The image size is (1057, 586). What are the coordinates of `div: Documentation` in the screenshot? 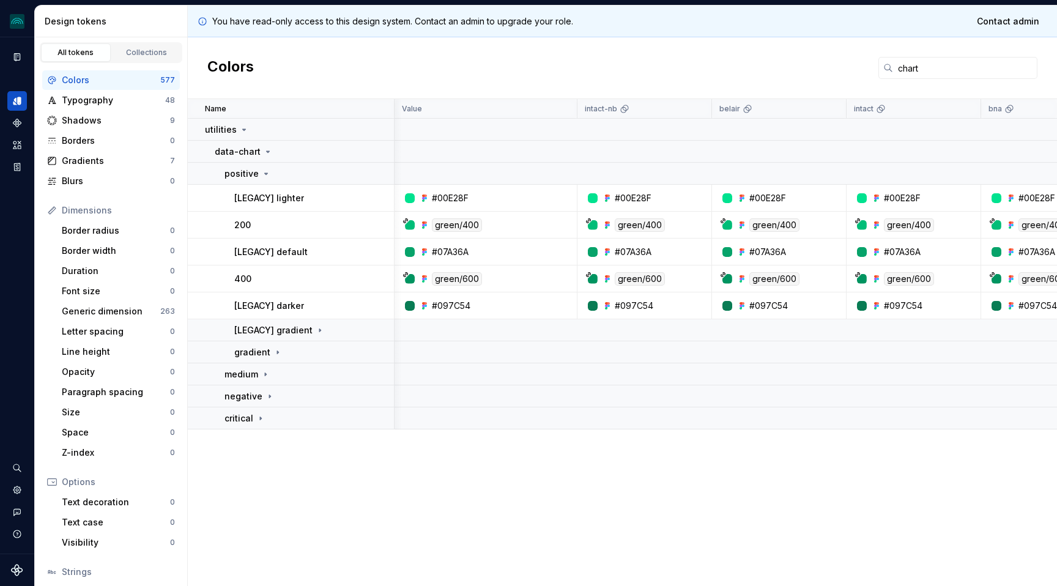 It's located at (17, 57).